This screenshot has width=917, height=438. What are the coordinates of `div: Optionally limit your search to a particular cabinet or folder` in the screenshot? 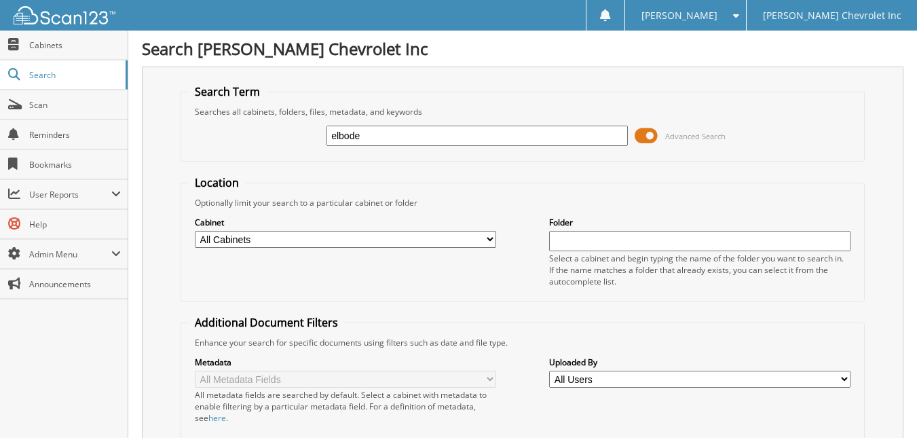 It's located at (523, 202).